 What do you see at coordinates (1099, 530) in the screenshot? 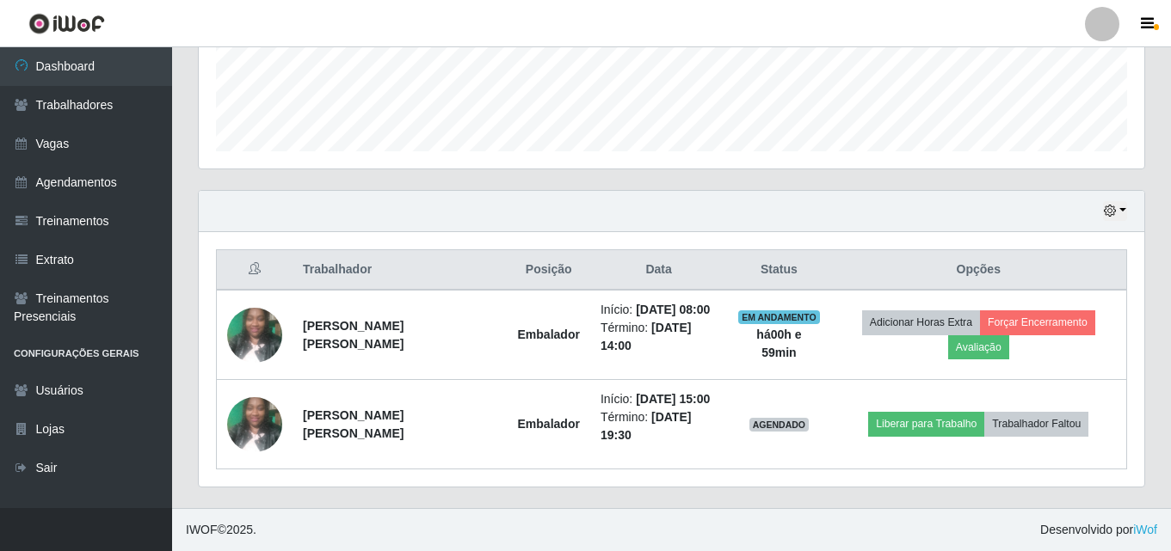
I see `span: Desenvolvido por` at bounding box center [1099, 530].